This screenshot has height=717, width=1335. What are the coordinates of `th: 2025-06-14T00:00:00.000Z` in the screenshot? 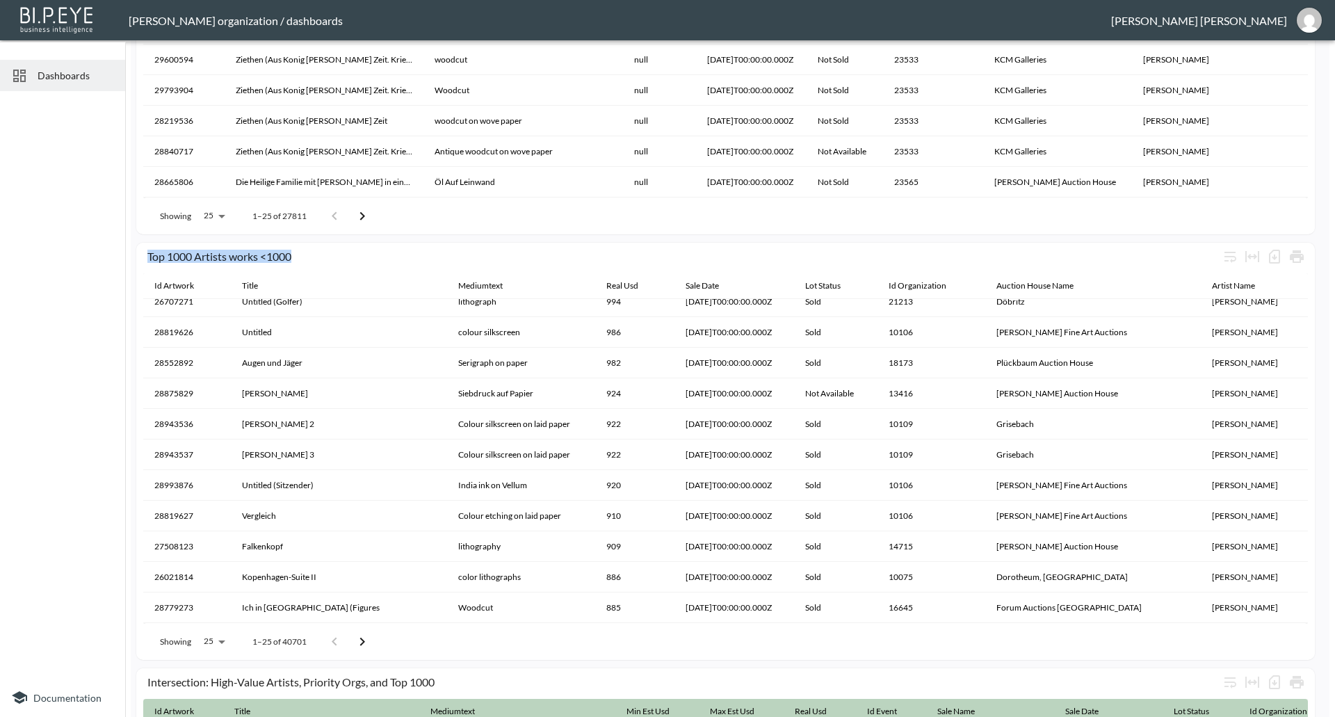 It's located at (734, 363).